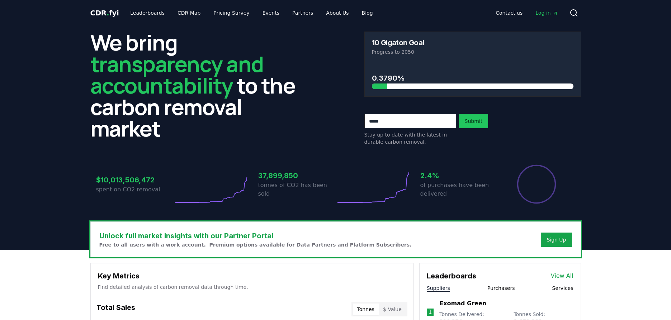  Describe the element at coordinates (537, 184) in the screenshot. I see `div: Percentage of sales delivered` at that location.